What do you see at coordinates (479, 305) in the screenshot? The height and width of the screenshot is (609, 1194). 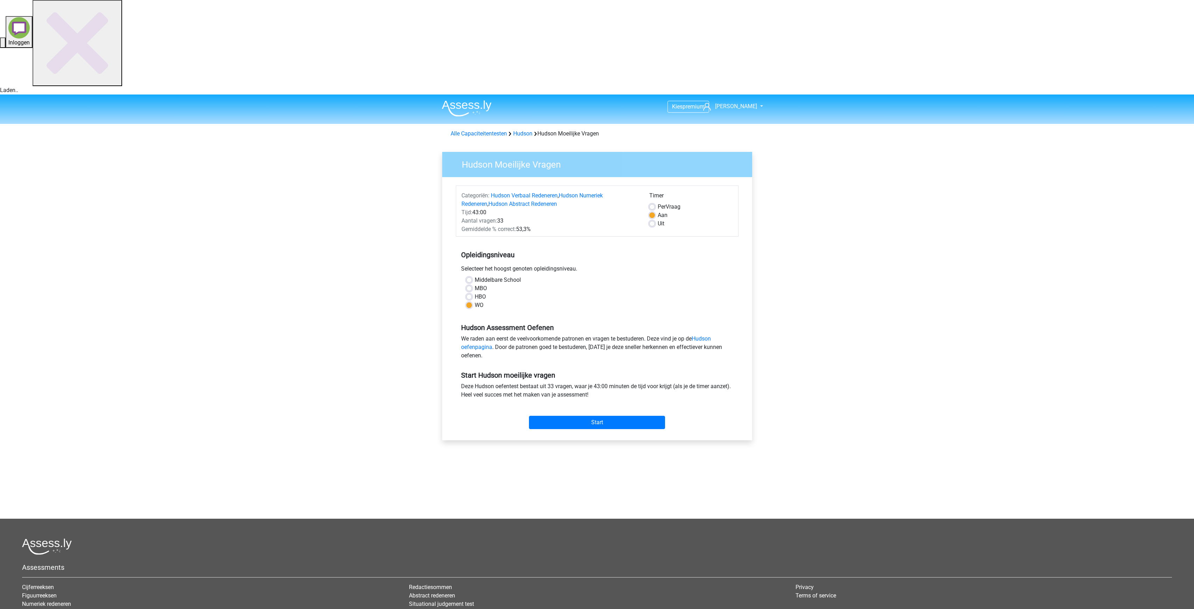 I see `label: WO` at bounding box center [479, 305].